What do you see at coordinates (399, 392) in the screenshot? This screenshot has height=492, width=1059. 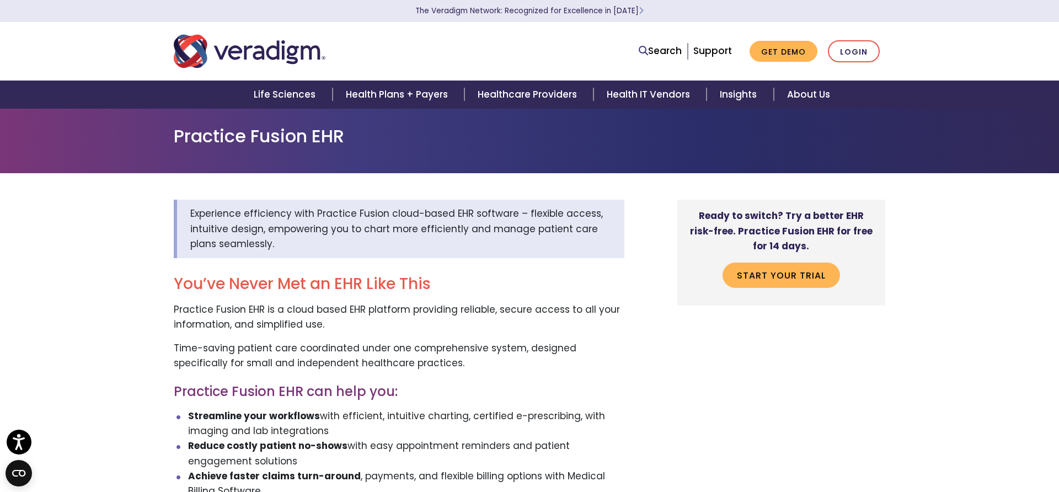 I see `h3: Practice Fusion EHR can help you:` at bounding box center [399, 392].